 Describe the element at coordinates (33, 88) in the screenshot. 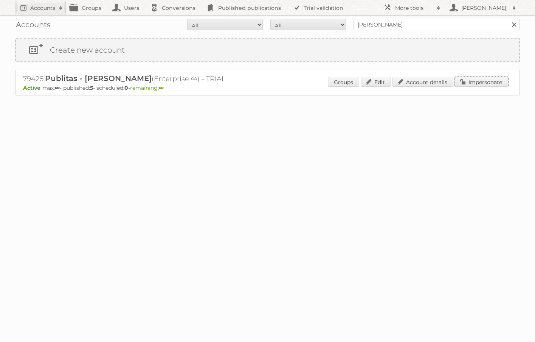

I see `span: Active` at that location.